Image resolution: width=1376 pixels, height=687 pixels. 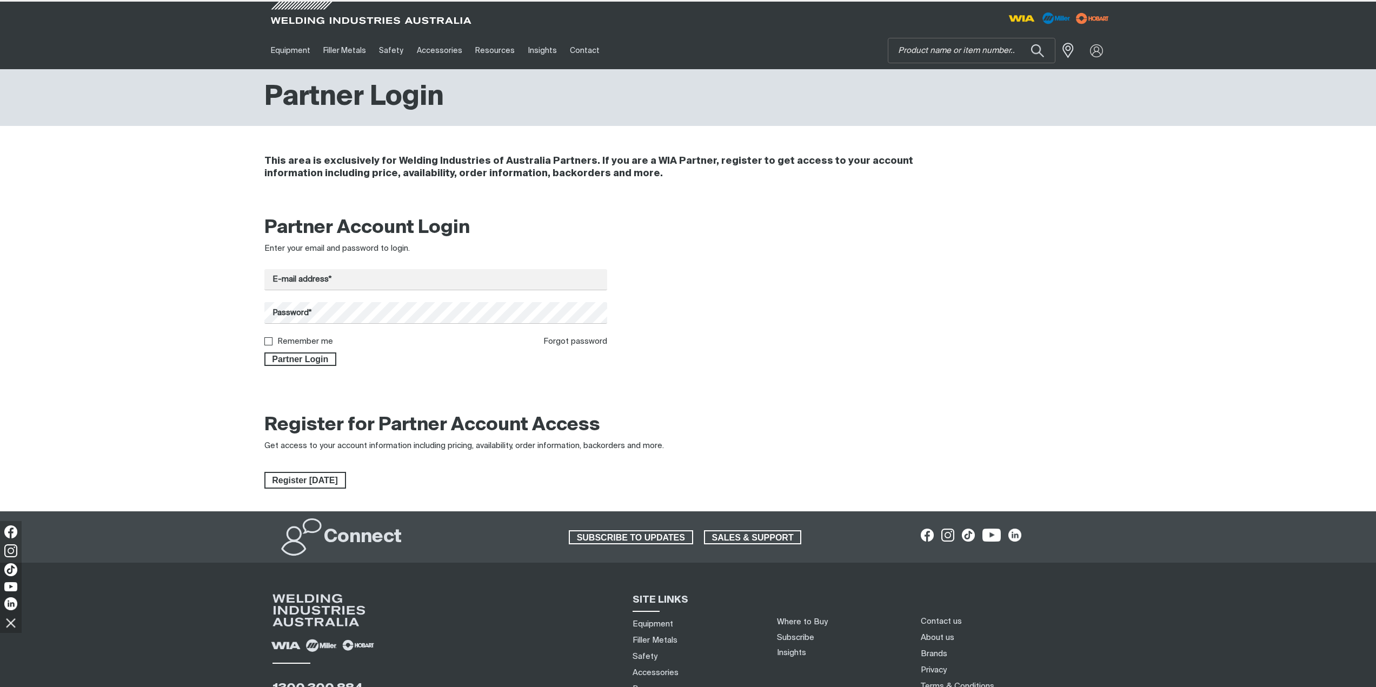 I want to click on h2: Register for Partner Account Access, so click(x=432, y=426).